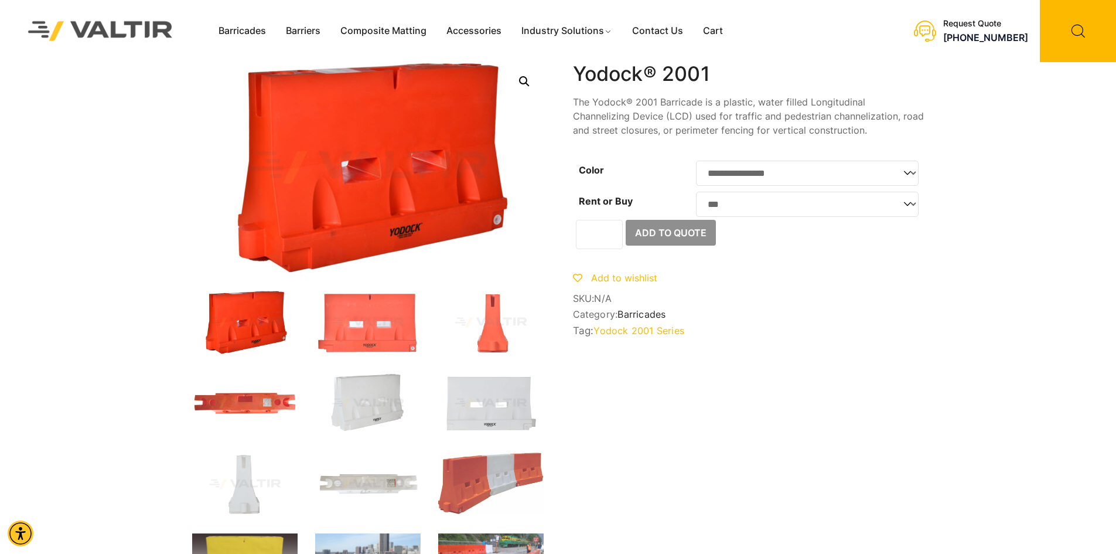 The width and height of the screenshot is (1116, 554). I want to click on a: Composite Matting, so click(383, 31).